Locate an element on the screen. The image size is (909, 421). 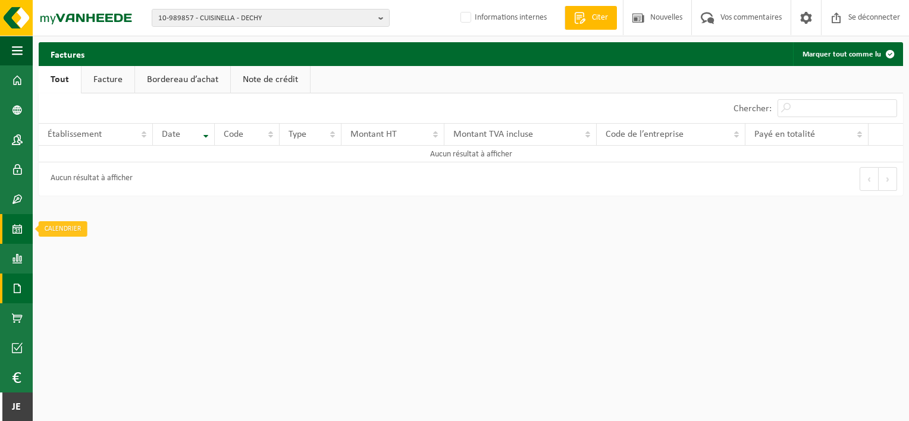
button: Prochain is located at coordinates (888, 179).